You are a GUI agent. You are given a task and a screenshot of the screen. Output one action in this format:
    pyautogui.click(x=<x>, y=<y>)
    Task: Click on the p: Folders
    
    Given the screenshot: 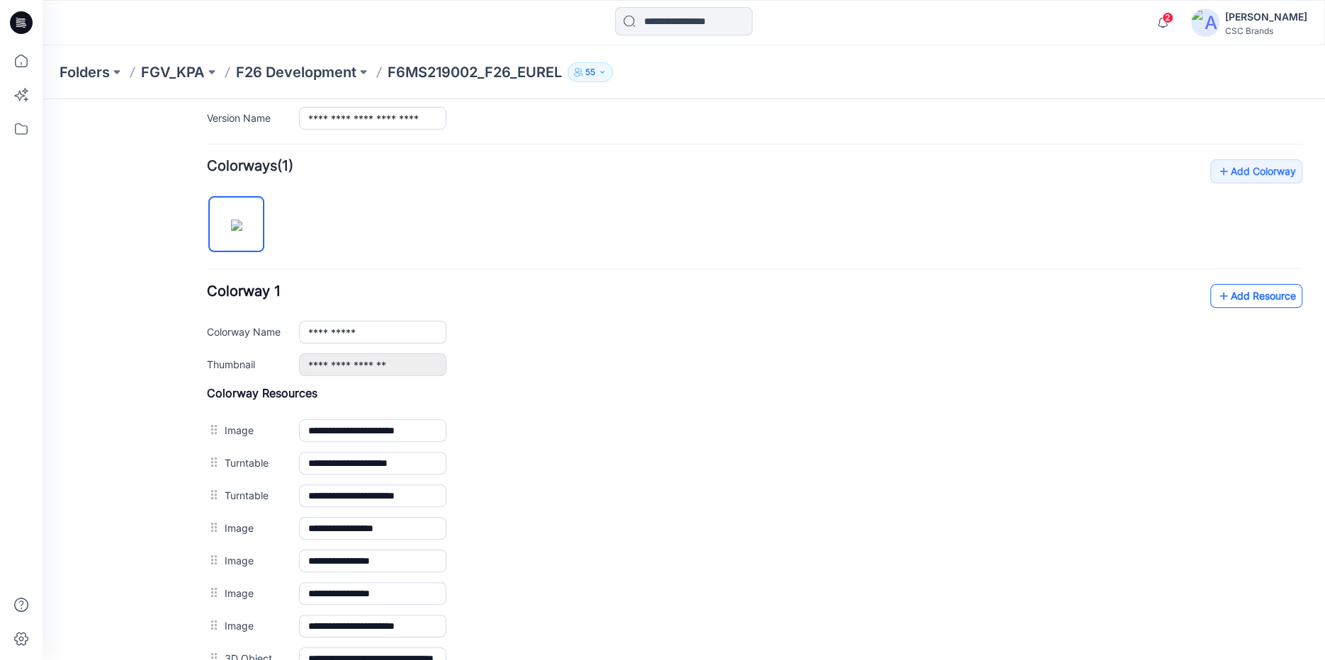 What is the action you would take?
    pyautogui.click(x=84, y=72)
    